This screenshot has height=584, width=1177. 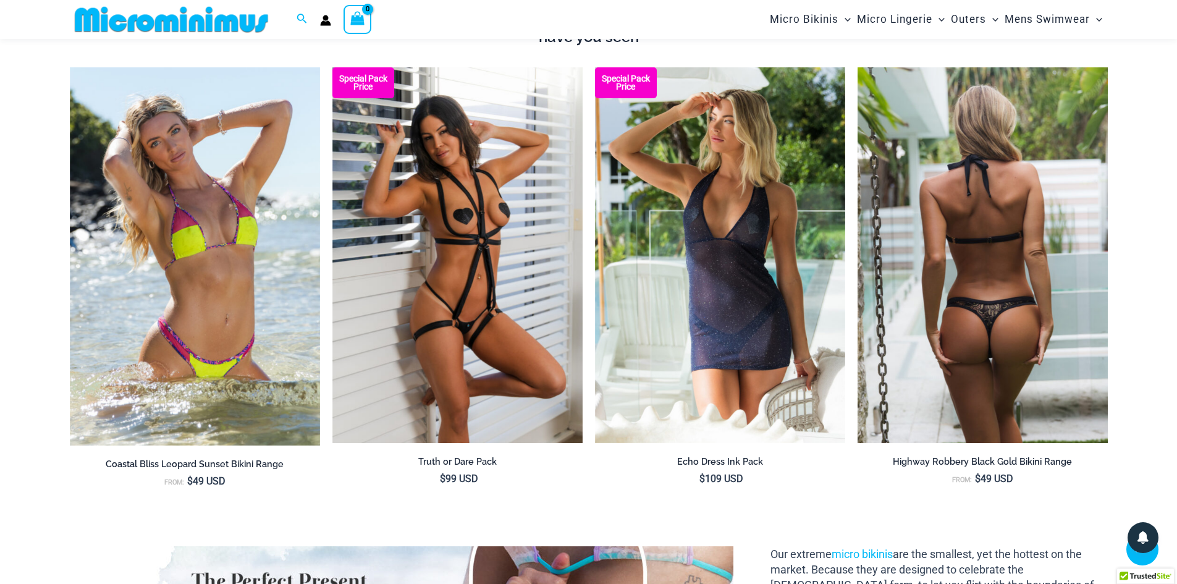 What do you see at coordinates (171, 19) in the screenshot?
I see `img: MM SHOP LOGO FLAT` at bounding box center [171, 19].